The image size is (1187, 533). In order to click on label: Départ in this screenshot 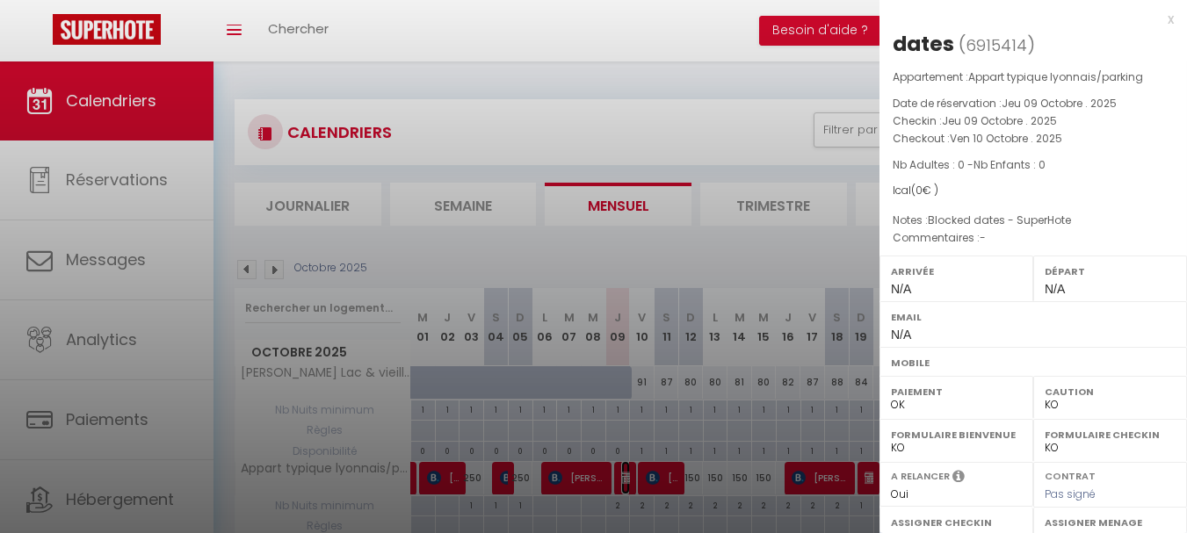, I will do `click(1109, 271)`.